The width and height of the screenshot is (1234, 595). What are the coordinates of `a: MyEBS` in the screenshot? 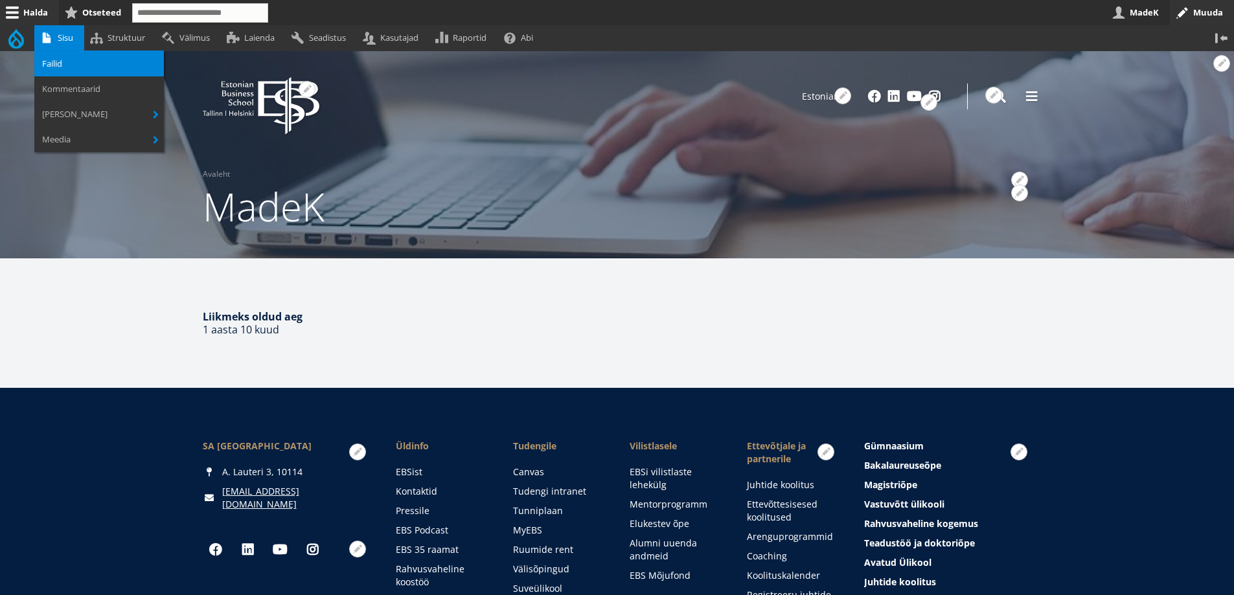 It's located at (558, 530).